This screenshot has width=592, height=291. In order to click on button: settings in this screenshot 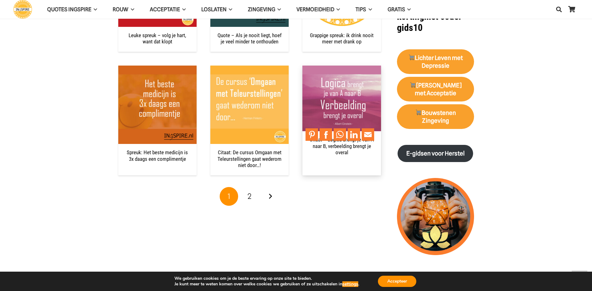, I will do `click(350, 284)`.